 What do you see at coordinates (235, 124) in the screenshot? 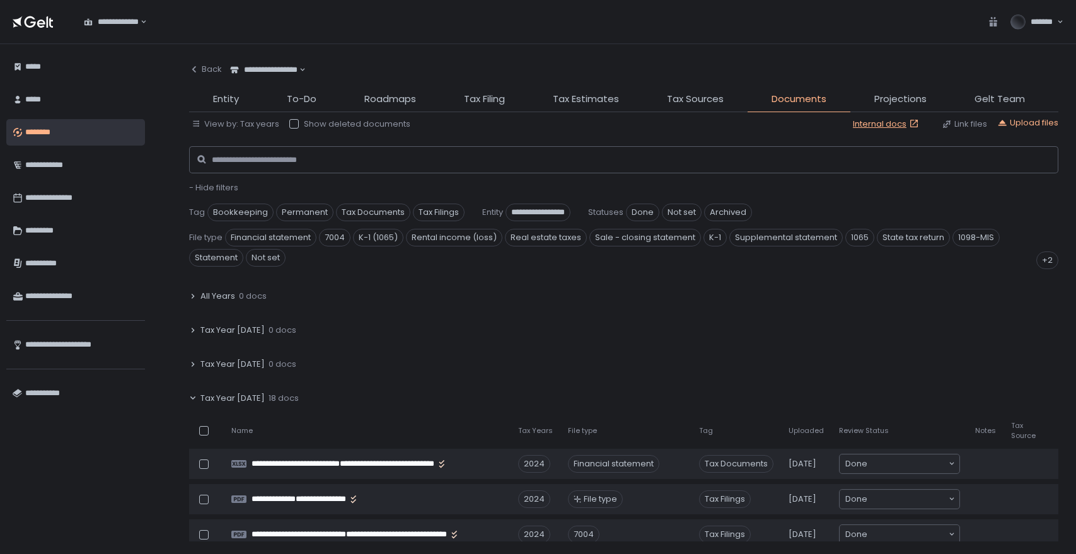
I see `div: View by: Tax years` at bounding box center [235, 124].